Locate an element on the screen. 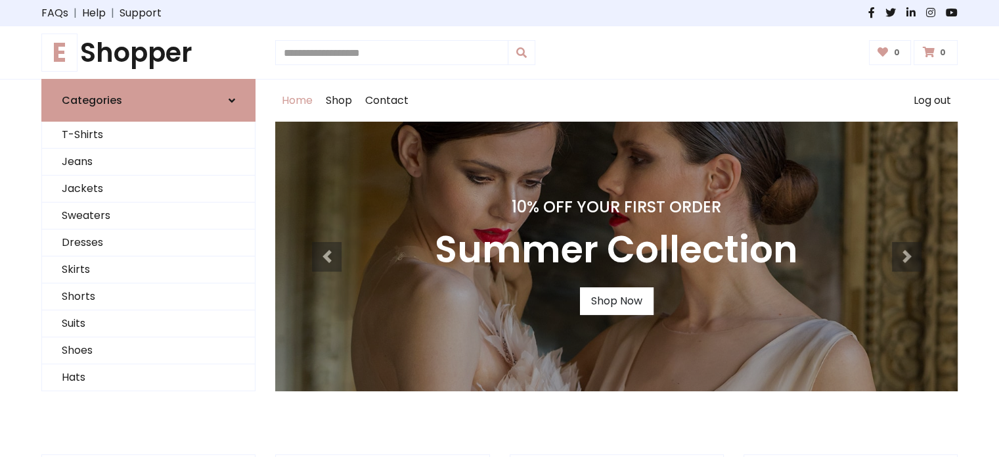 Image resolution: width=999 pixels, height=457 pixels. a: Categories is located at coordinates (148, 100).